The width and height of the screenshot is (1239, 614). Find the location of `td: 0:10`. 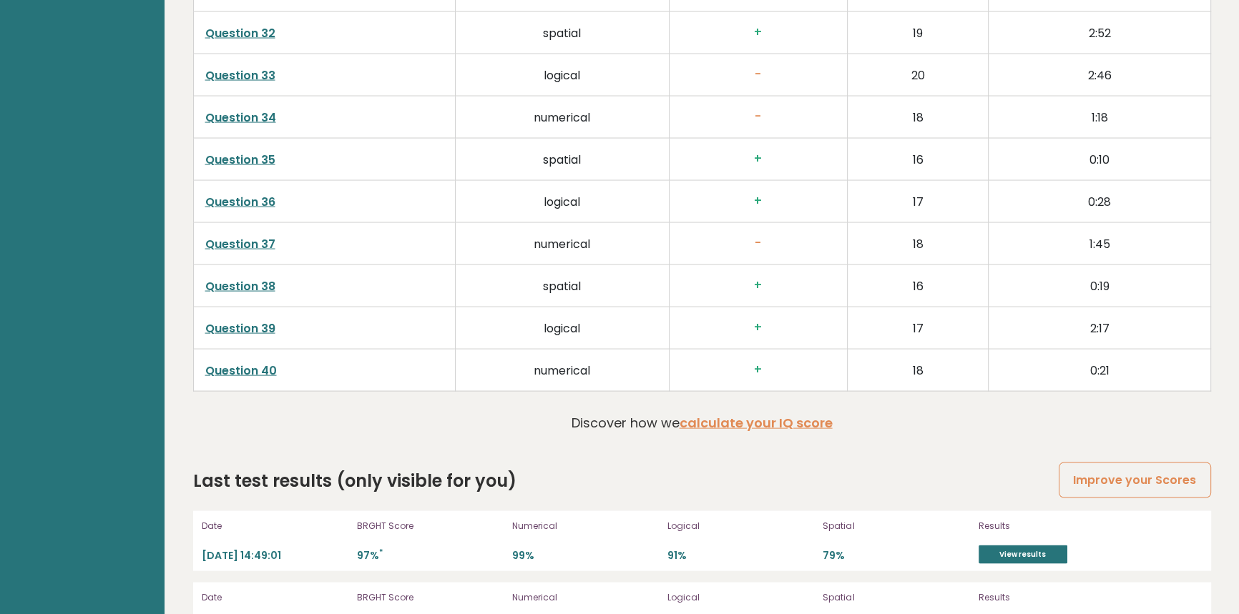

td: 0:10 is located at coordinates (1099, 159).